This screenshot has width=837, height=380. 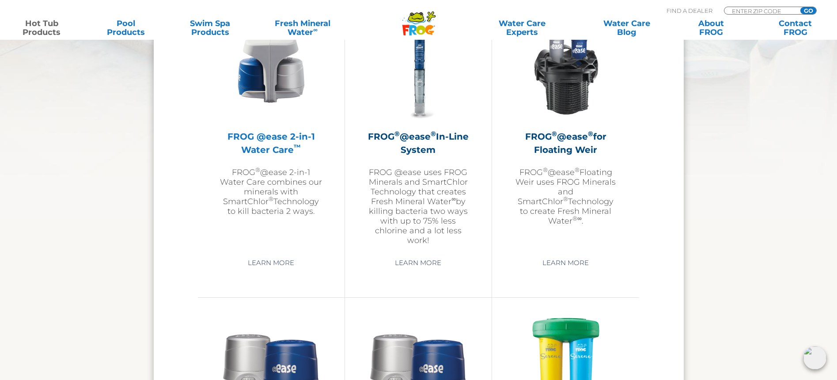 I want to click on sup: ™, so click(x=297, y=147).